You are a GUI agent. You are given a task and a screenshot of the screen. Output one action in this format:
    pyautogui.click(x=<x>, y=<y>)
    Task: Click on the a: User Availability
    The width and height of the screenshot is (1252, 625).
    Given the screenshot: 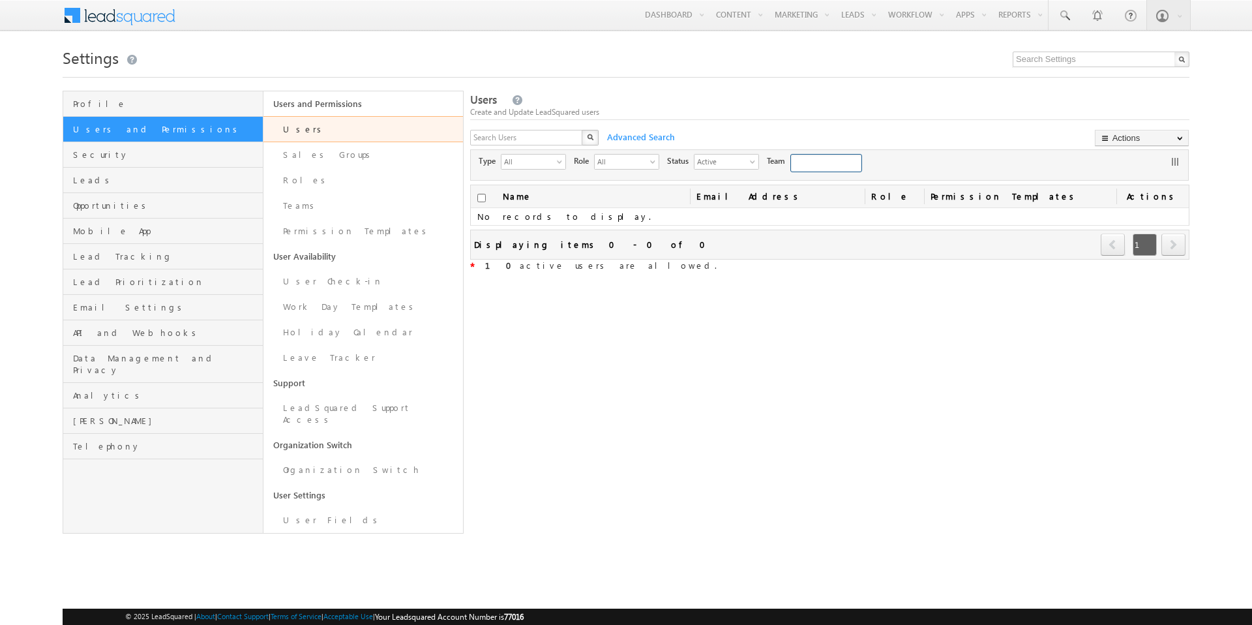 What is the action you would take?
    pyautogui.click(x=363, y=256)
    